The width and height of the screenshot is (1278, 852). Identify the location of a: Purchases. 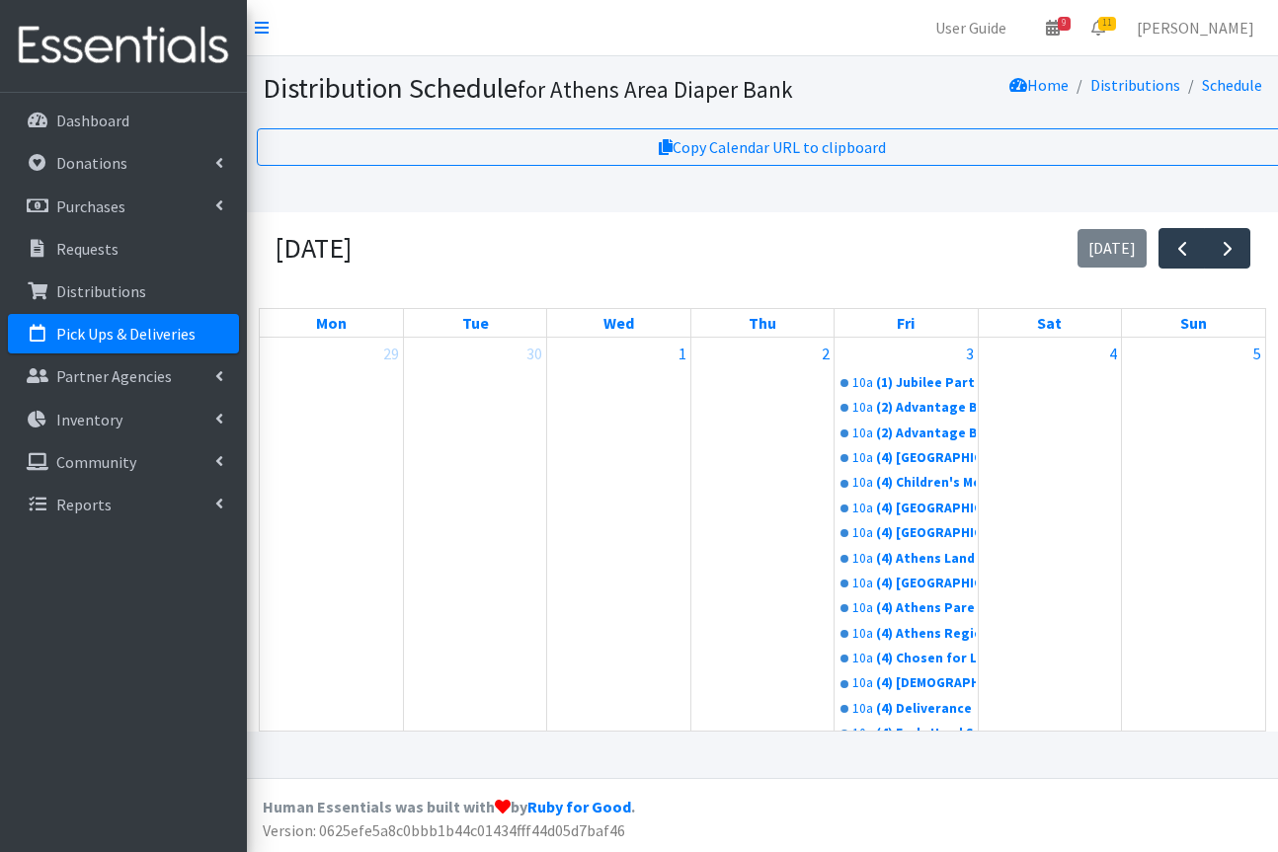
(123, 206).